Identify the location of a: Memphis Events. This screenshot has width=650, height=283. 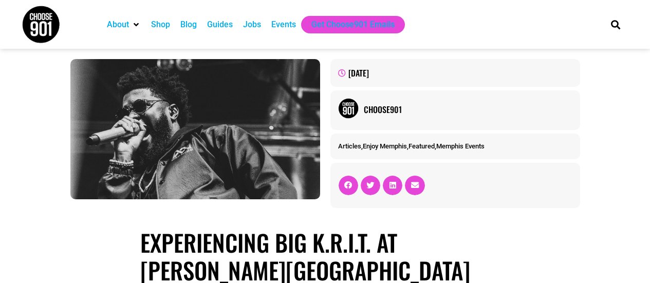
(460, 146).